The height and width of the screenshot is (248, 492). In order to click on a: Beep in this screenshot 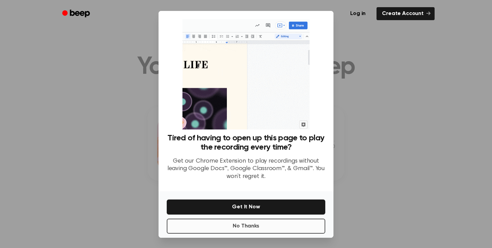, I will do `click(76, 14)`.